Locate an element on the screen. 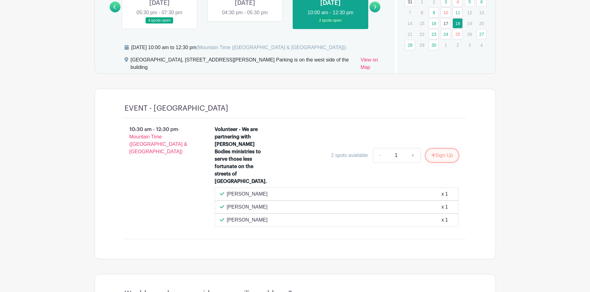  p: 2 is located at coordinates (457, 45).